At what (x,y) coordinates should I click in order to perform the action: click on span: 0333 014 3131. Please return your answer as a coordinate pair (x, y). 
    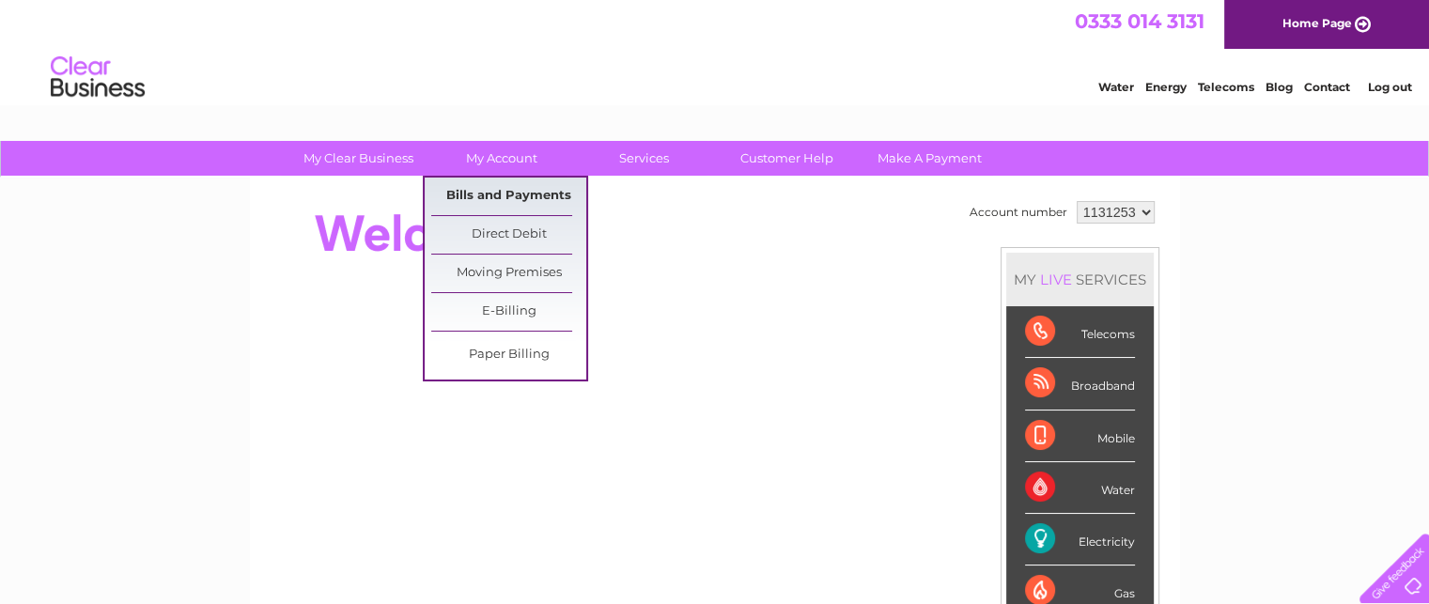
    Looking at the image, I should click on (1139, 21).